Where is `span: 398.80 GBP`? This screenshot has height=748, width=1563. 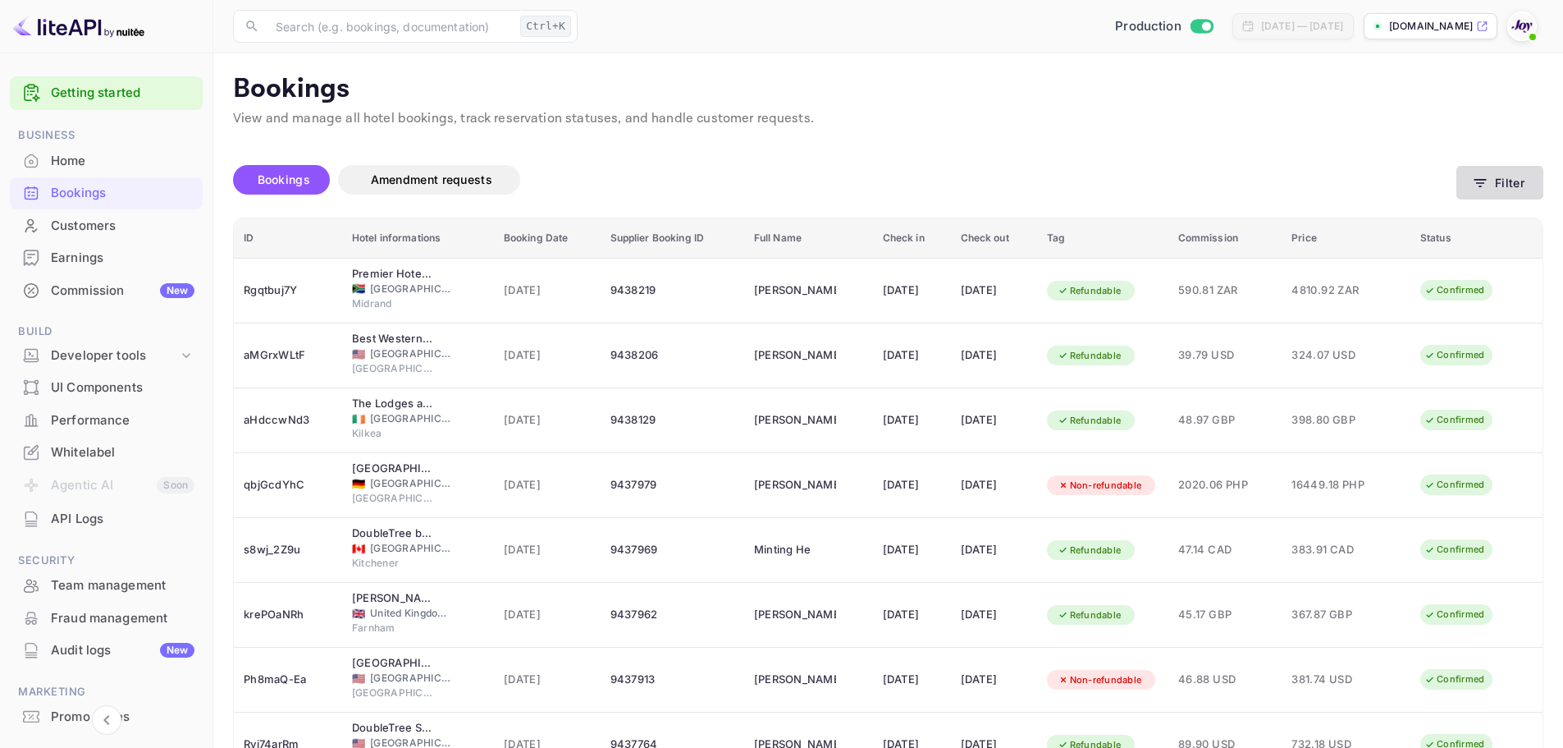 span: 398.80 GBP is located at coordinates (1333, 420).